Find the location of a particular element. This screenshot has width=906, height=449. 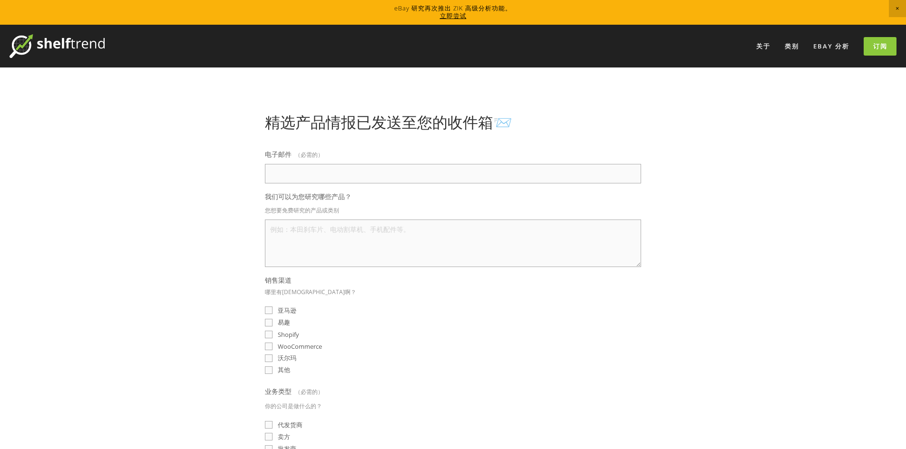

font: Shopify is located at coordinates (288, 335).